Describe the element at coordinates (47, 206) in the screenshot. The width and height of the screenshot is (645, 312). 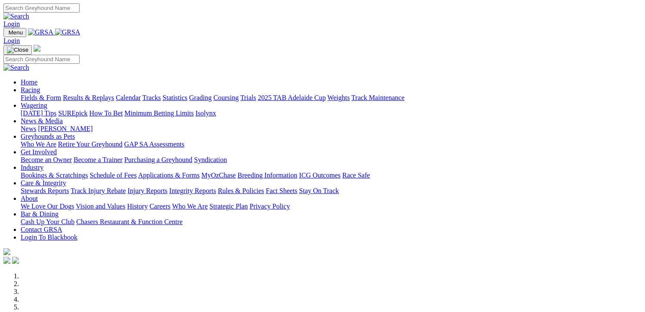
I see `a: We Love Our Dogs` at that location.